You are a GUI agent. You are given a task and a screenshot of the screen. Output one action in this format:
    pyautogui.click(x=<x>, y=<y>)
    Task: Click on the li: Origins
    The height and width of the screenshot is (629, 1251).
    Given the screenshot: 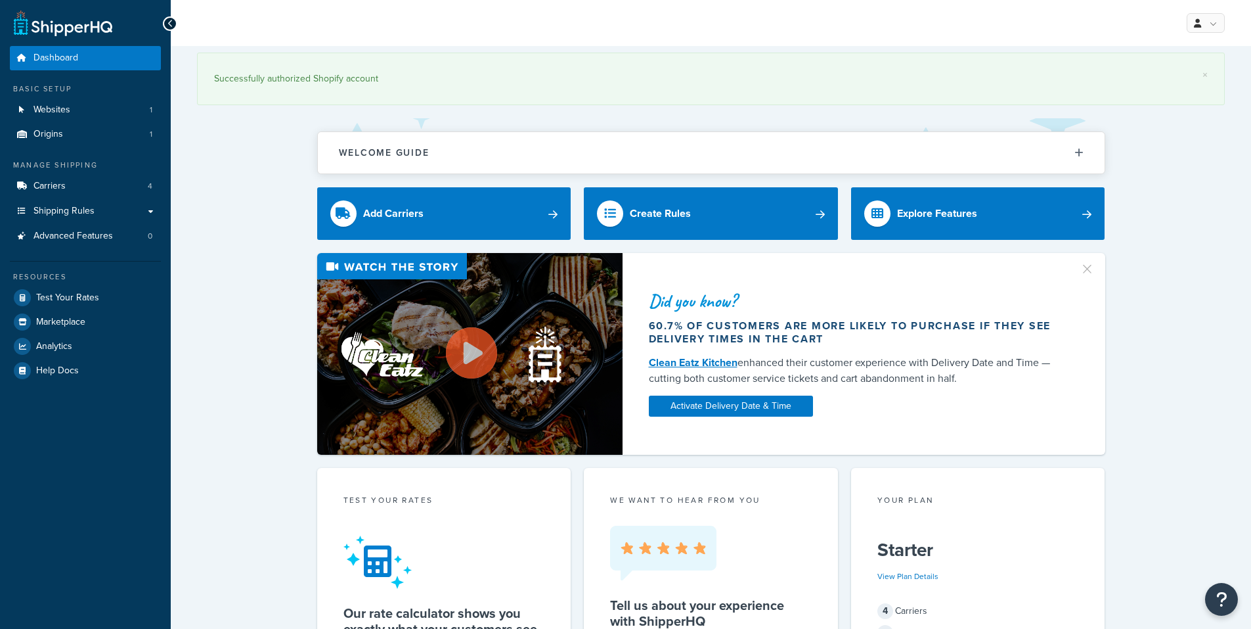 What is the action you would take?
    pyautogui.click(x=85, y=134)
    